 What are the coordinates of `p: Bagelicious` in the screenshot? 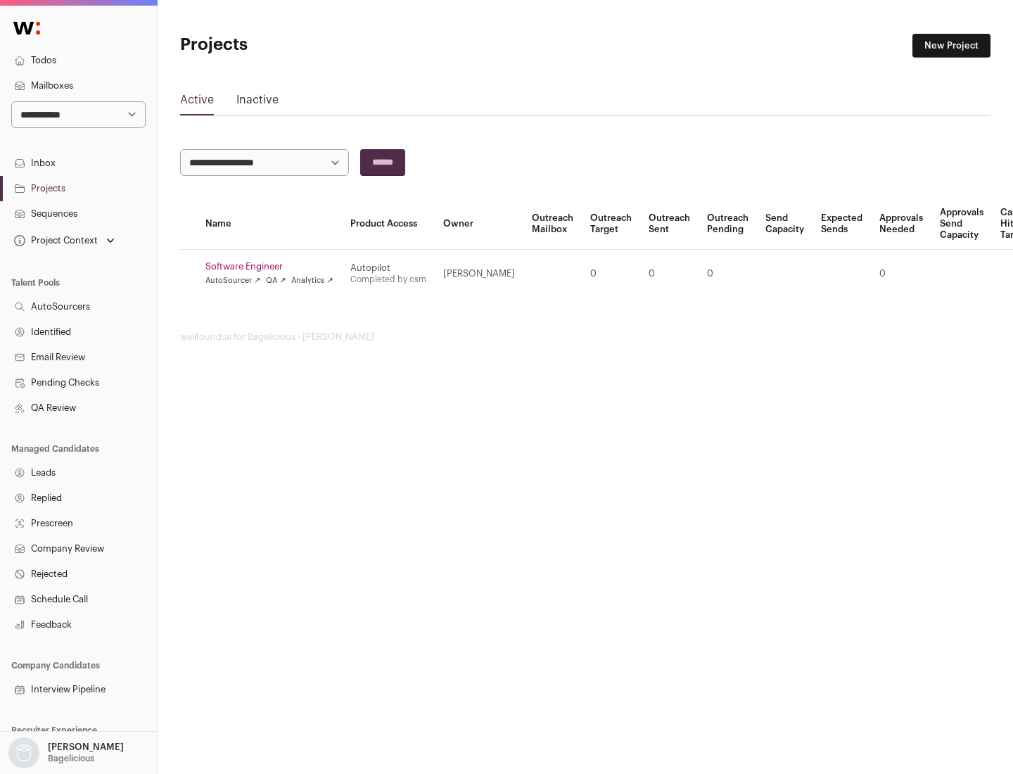 It's located at (71, 758).